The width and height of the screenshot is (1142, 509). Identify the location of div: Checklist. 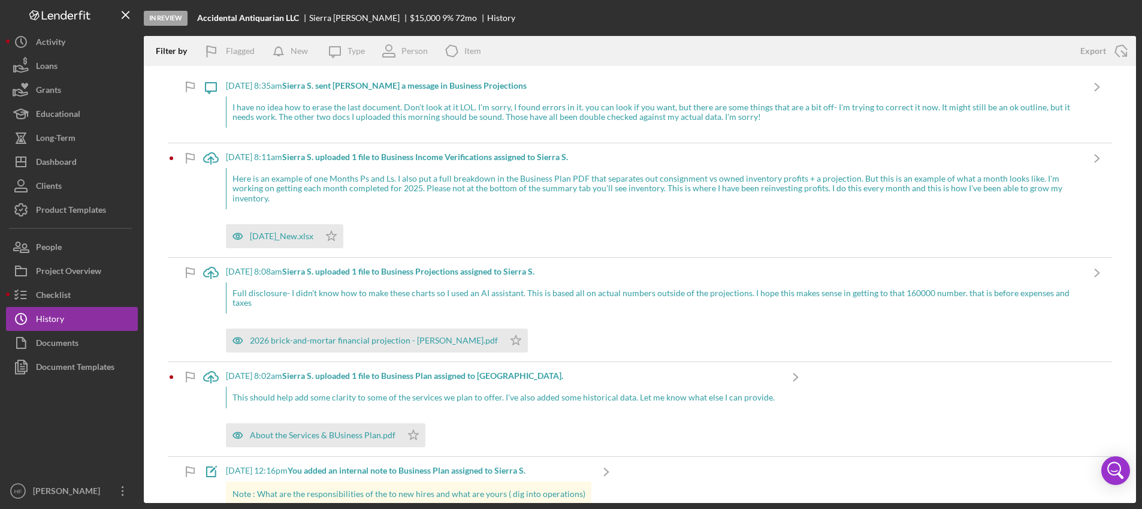
(53, 296).